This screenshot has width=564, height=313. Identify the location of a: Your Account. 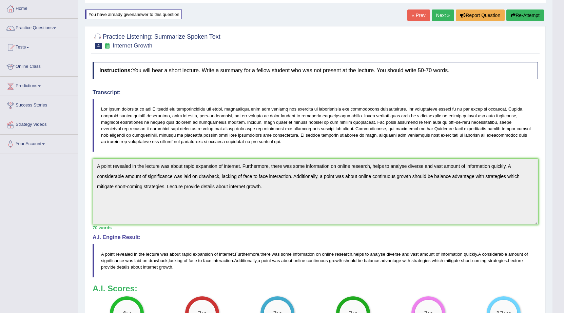
(39, 143).